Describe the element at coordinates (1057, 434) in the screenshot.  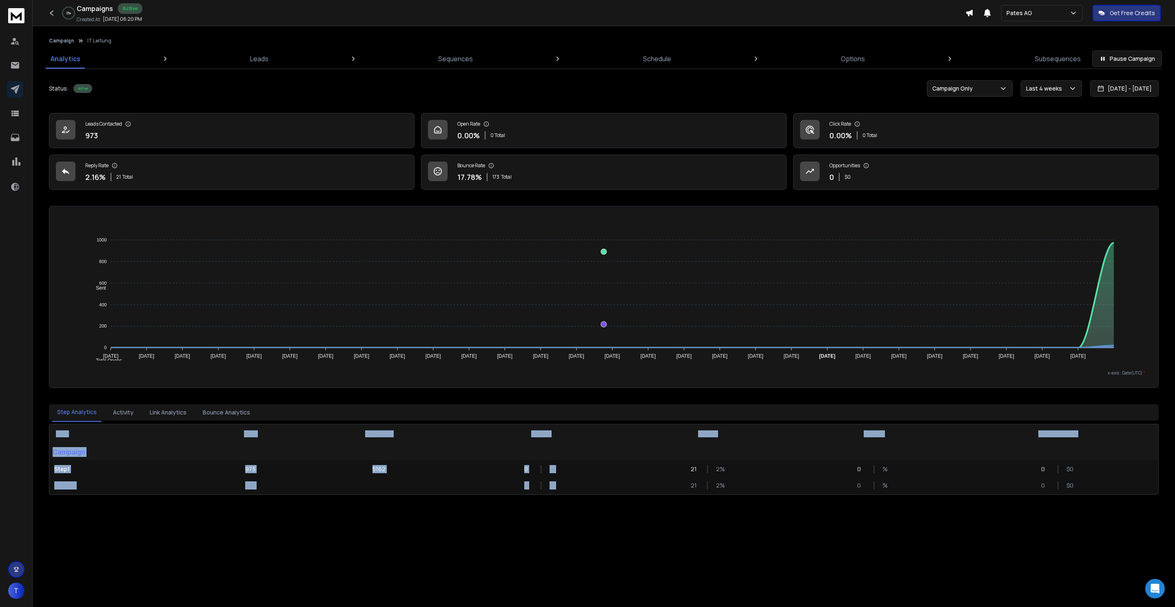
I see `th: OPPORTUNITIES` at that location.